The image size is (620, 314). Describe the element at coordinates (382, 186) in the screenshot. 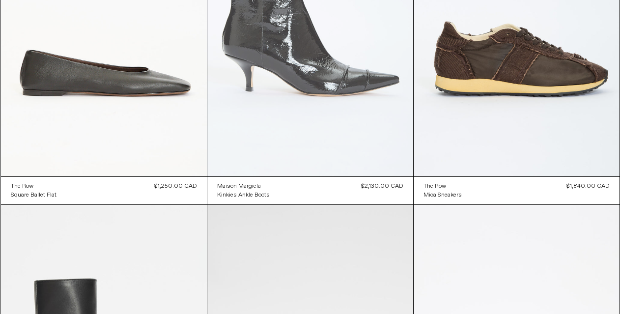

I see `div: $2,130.00 CAD` at that location.